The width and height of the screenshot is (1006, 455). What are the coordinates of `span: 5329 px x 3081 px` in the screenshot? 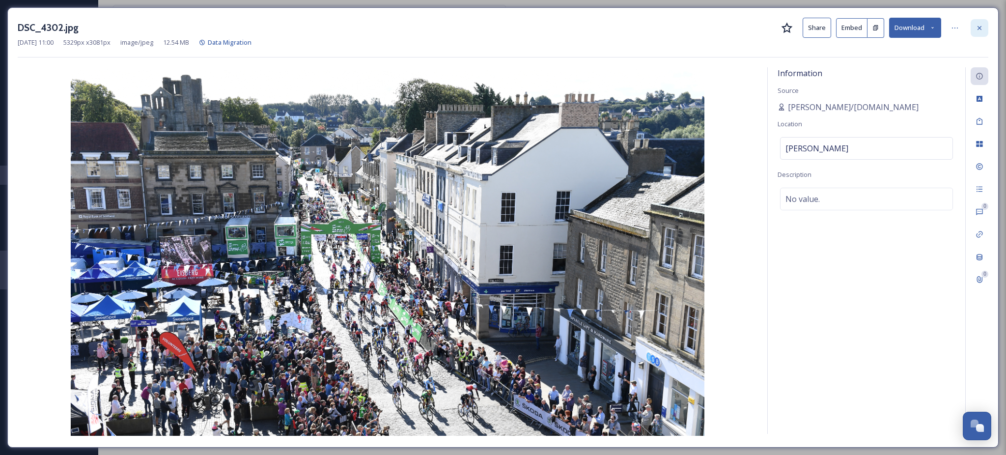 It's located at (87, 42).